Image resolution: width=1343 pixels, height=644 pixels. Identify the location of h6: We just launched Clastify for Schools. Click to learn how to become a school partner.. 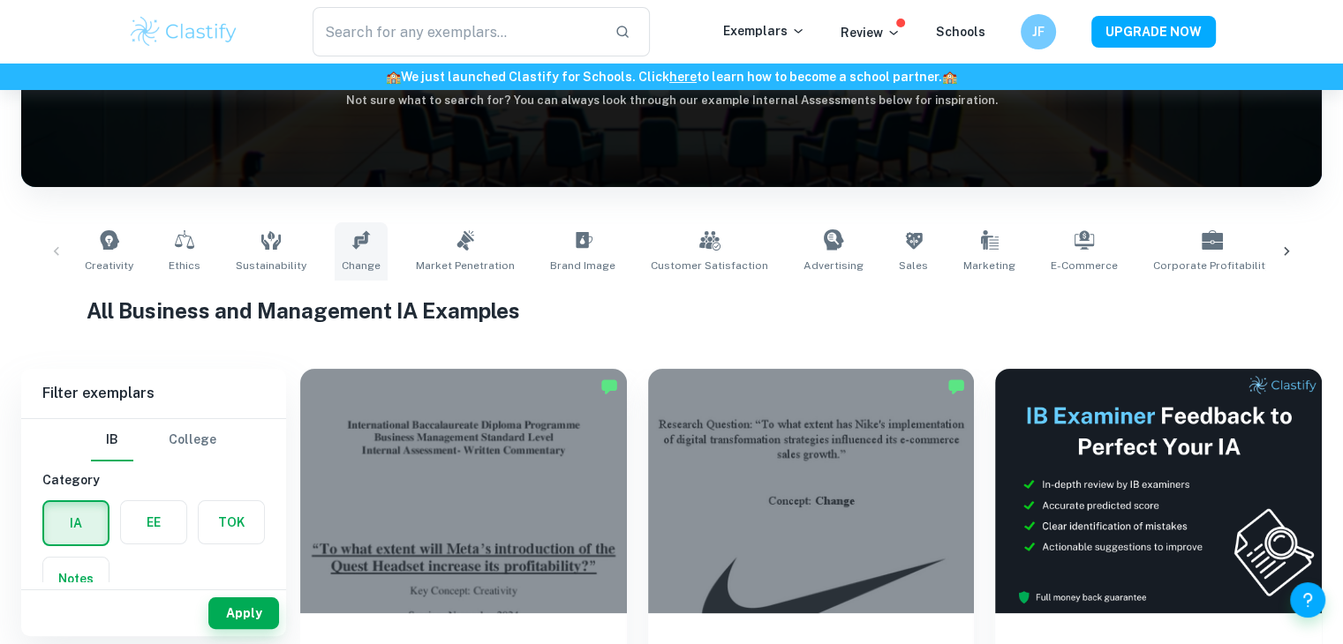
(671, 77).